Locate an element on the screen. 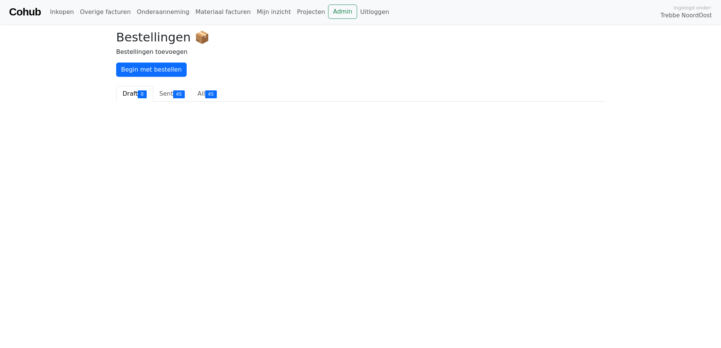  a: Admin is located at coordinates (342, 12).